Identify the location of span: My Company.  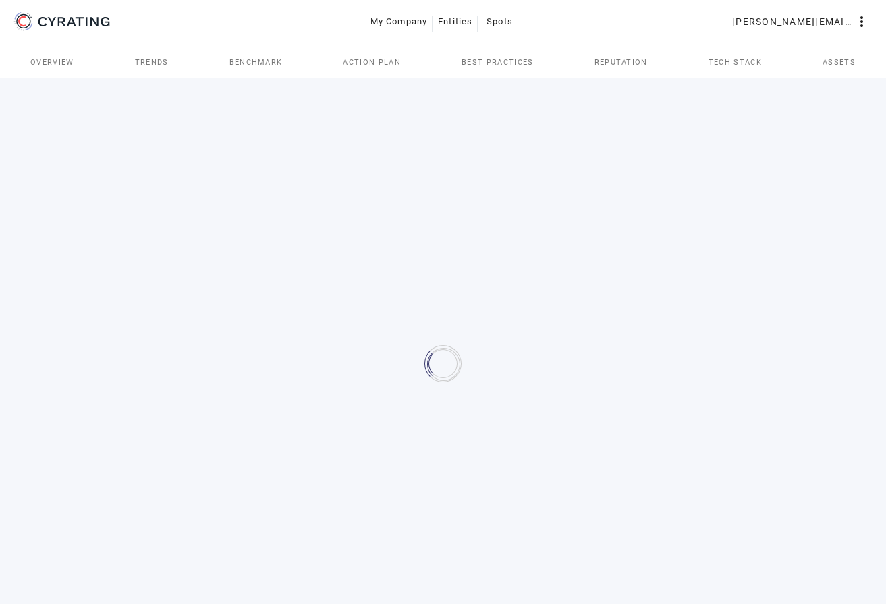
(399, 22).